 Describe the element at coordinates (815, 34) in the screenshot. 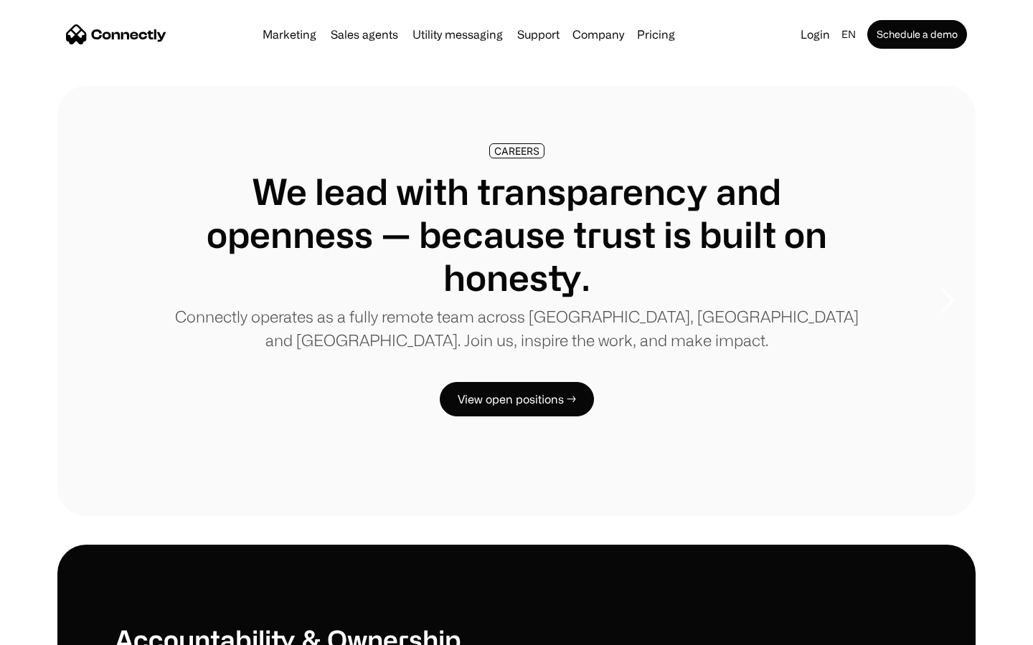

I see `a: Login` at that location.